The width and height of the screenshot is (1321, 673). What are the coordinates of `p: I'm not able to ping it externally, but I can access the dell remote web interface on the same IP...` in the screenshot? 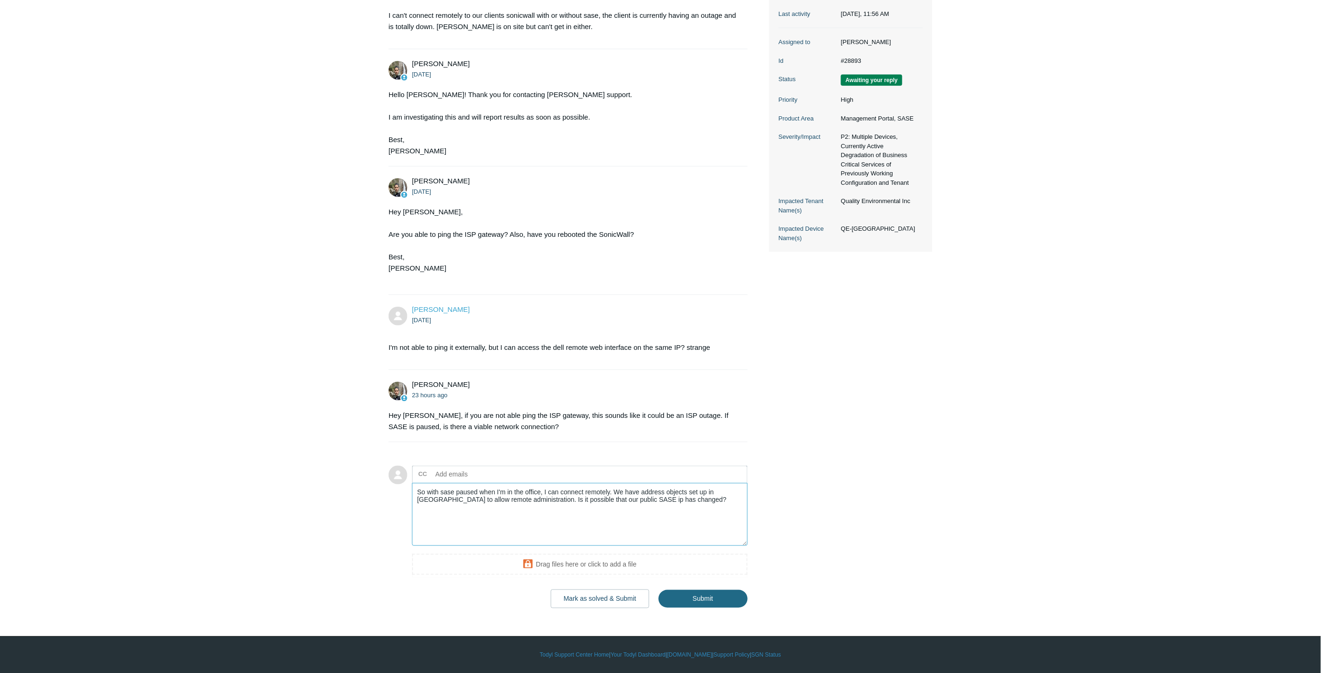 It's located at (563, 347).